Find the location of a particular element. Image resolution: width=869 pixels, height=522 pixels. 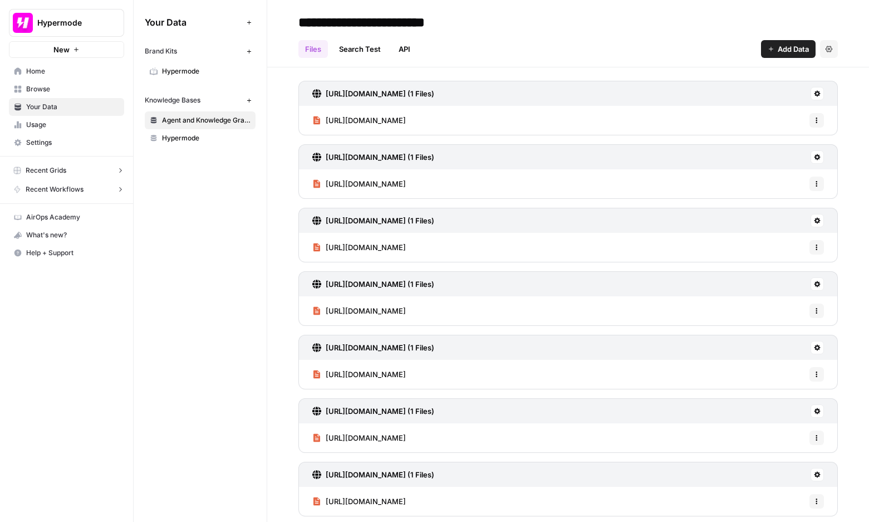

a: Files is located at coordinates (313, 49).